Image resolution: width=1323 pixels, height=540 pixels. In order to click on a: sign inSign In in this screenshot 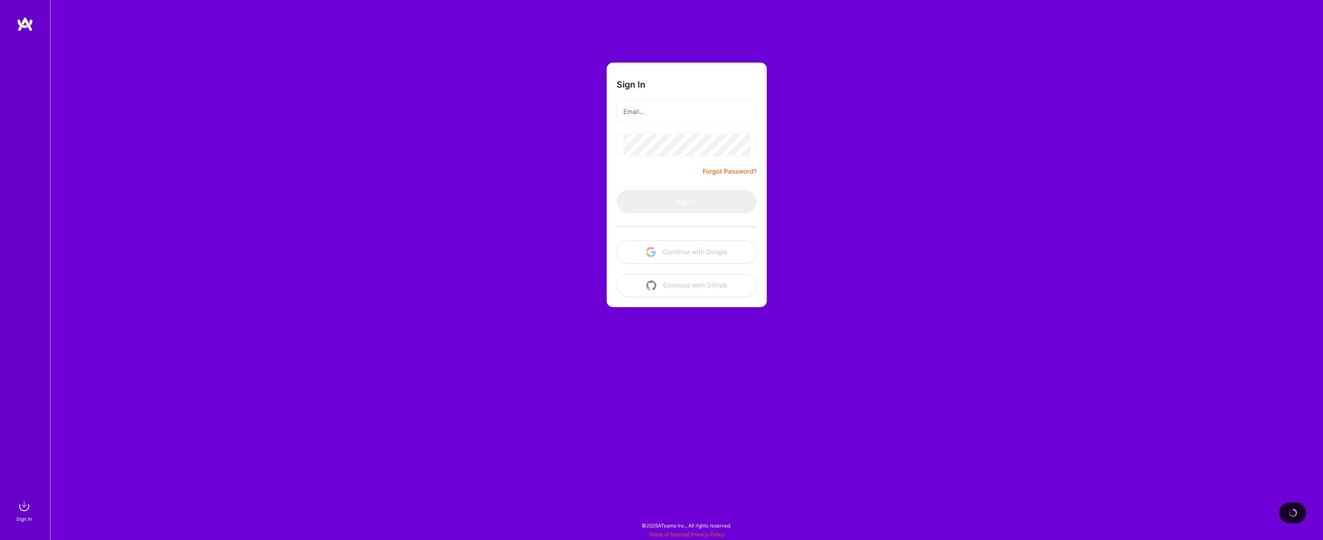, I will do `click(25, 510)`.